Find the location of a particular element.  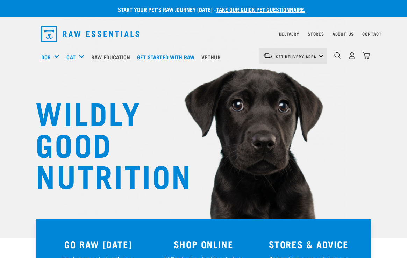

nav: dropdown navigation is located at coordinates (203, 34).